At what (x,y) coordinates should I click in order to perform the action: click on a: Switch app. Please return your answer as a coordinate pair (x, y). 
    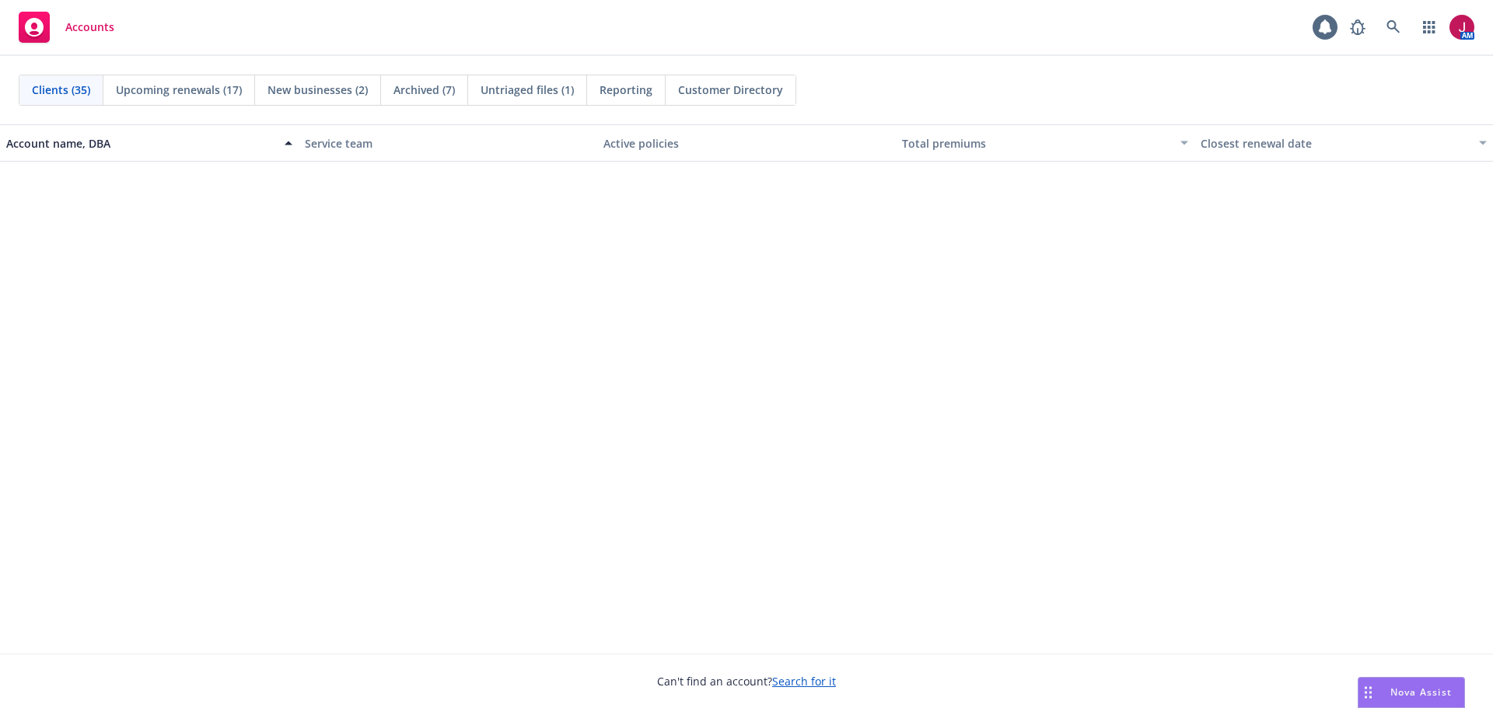
    Looking at the image, I should click on (1429, 27).